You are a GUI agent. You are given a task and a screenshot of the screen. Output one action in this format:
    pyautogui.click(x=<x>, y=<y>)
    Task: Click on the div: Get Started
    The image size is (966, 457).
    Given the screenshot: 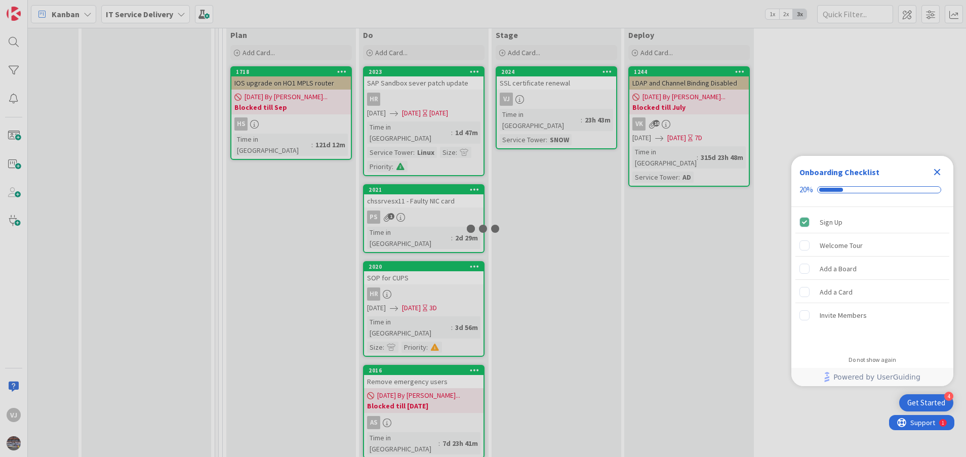 What is the action you would take?
    pyautogui.click(x=926, y=403)
    